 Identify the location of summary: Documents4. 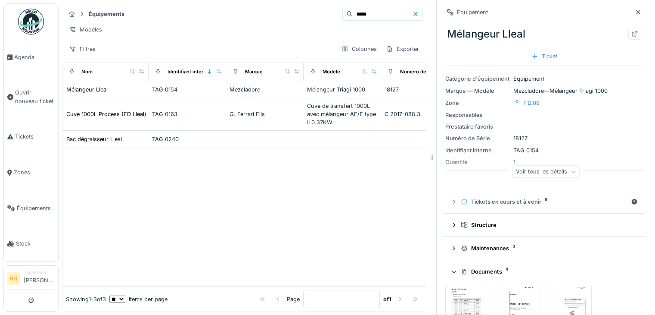
(544, 271).